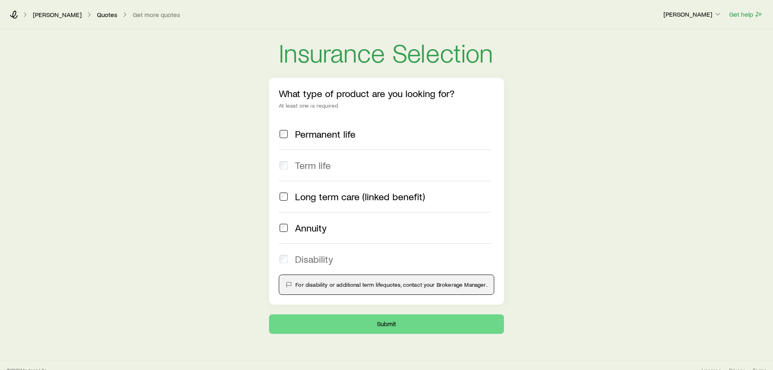  Describe the element at coordinates (386, 52) in the screenshot. I see `h1: Insurance Selection` at that location.